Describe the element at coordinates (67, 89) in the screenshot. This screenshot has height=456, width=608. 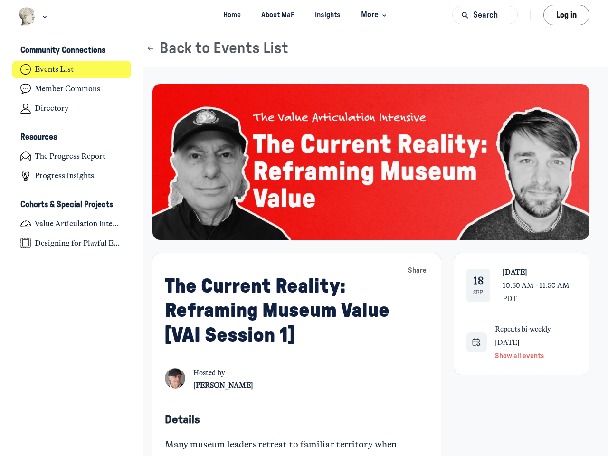
I see `h4: Member Commons` at that location.